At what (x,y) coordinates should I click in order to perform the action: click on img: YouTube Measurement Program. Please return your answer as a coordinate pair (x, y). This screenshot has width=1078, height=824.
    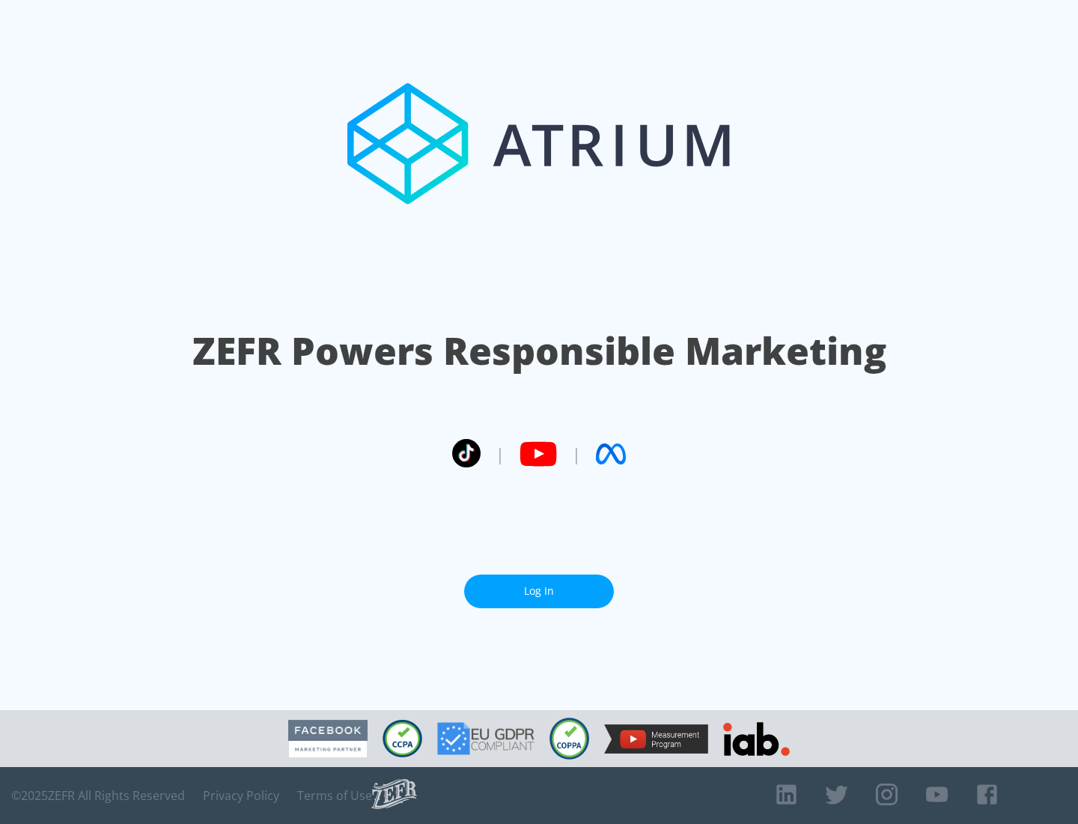
    Looking at the image, I should click on (656, 738).